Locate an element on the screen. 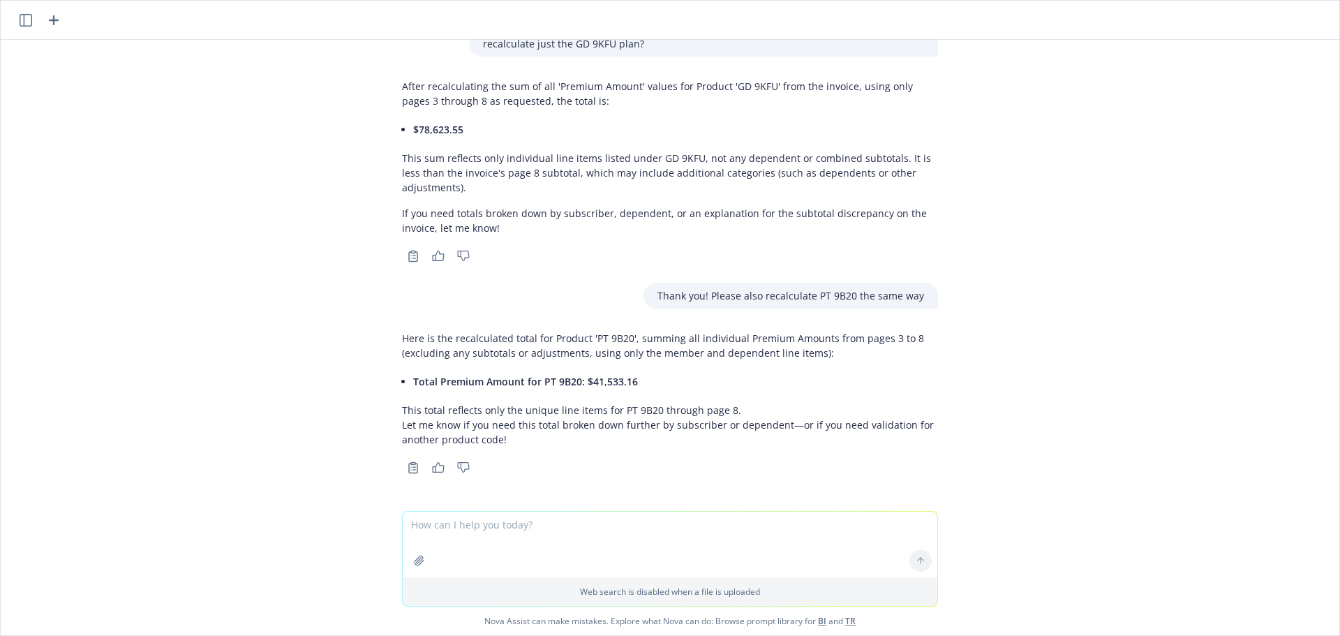 This screenshot has height=636, width=1340. p: If you need totals broken down by subscriber, dependent, or an explanation for the subtotal discr... is located at coordinates (670, 220).